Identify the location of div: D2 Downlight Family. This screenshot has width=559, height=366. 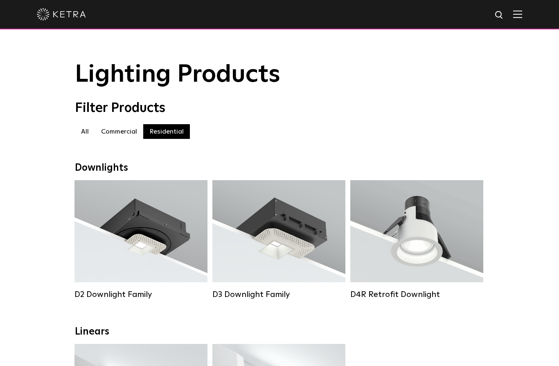
(141, 295).